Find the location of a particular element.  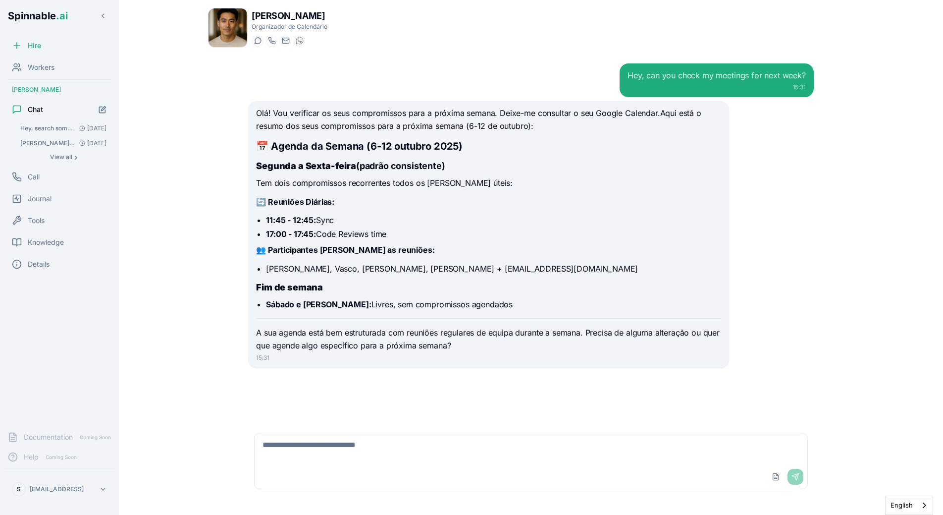

p: Olá! Vou verificar os seus compromissos para a próxima semana. Deixe-me consultar o seu Google Ca... is located at coordinates (488, 119).